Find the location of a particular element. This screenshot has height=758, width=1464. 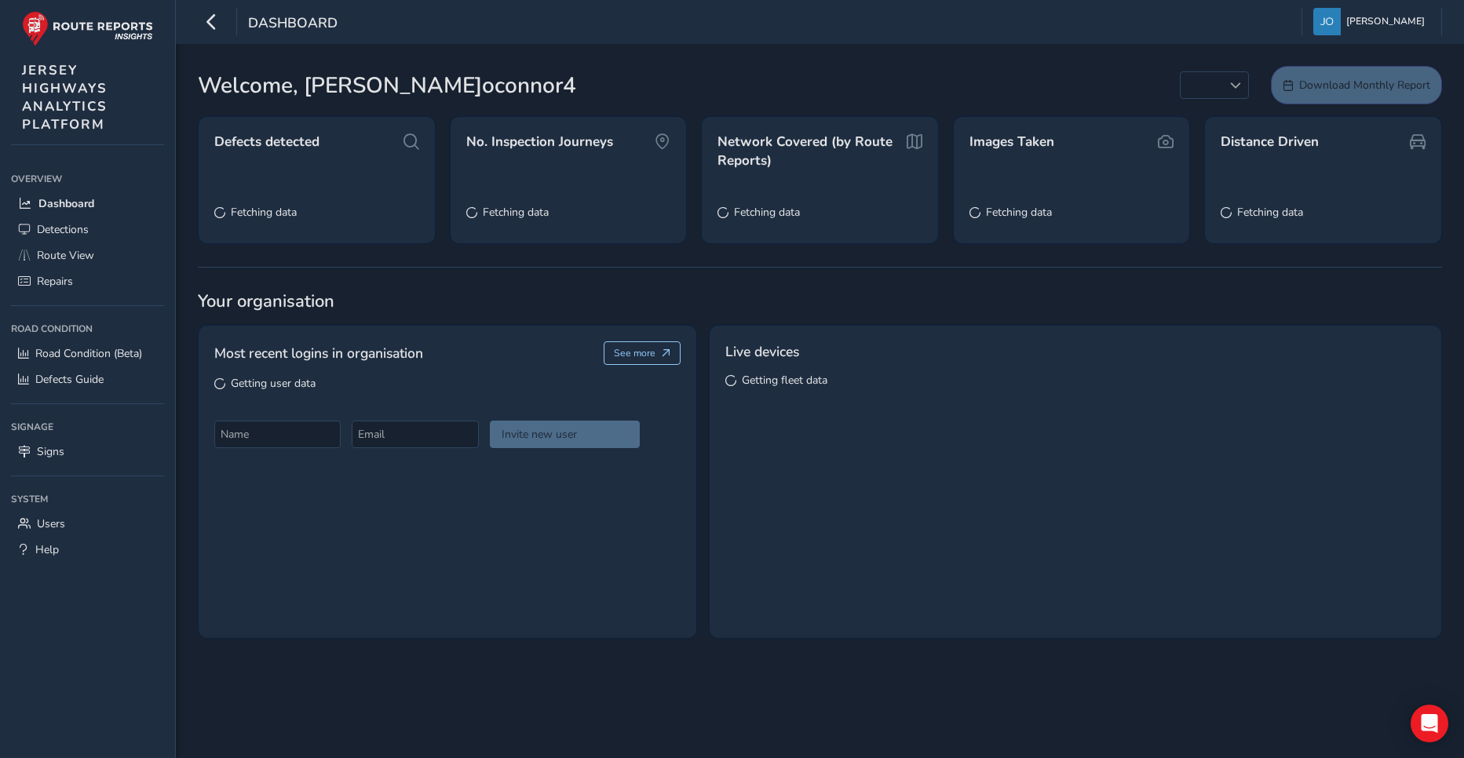

span: Network Covered (by Route Reports) is located at coordinates (809, 151).